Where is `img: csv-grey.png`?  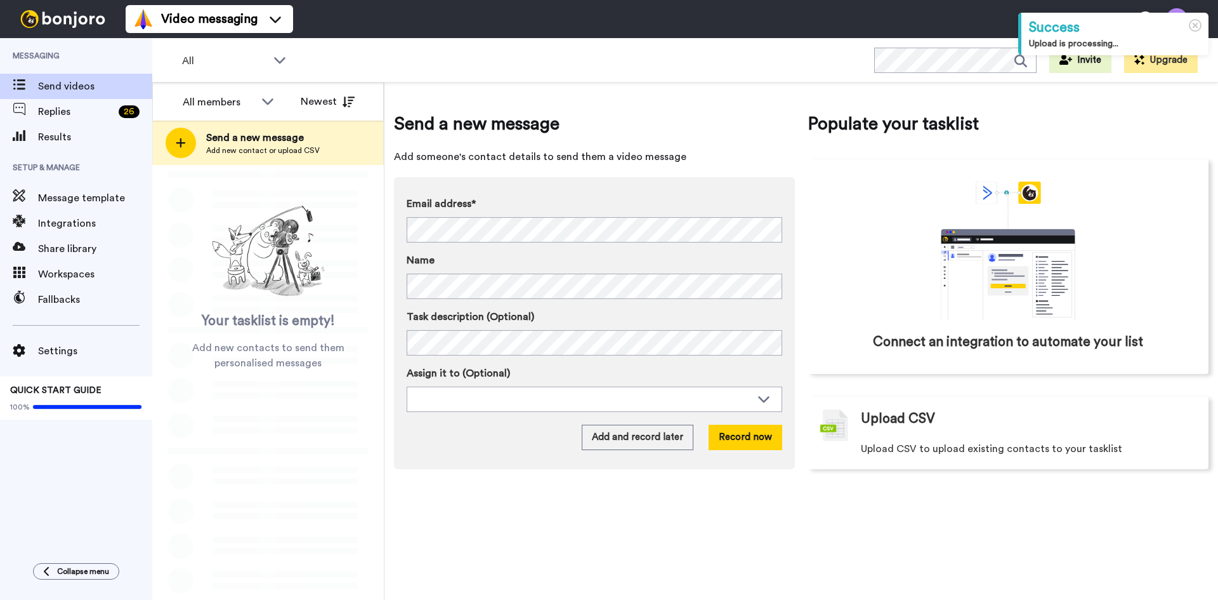 img: csv-grey.png is located at coordinates (834, 425).